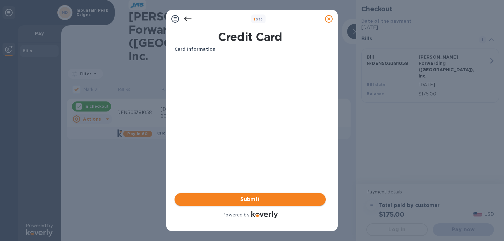  Describe the element at coordinates (195, 49) in the screenshot. I see `b: Card Information` at that location.